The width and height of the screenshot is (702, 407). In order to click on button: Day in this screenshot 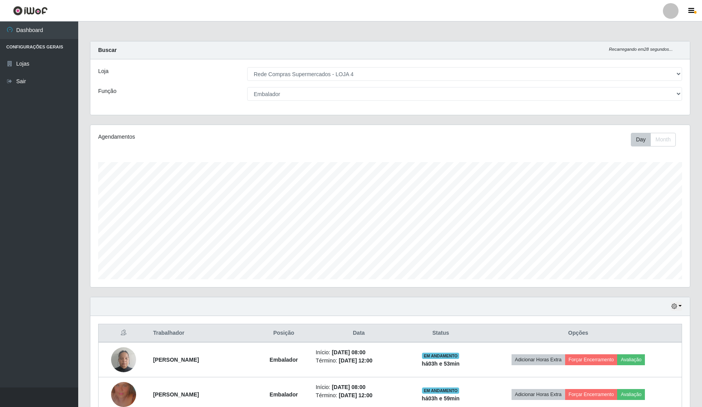, I will do `click(640, 140)`.